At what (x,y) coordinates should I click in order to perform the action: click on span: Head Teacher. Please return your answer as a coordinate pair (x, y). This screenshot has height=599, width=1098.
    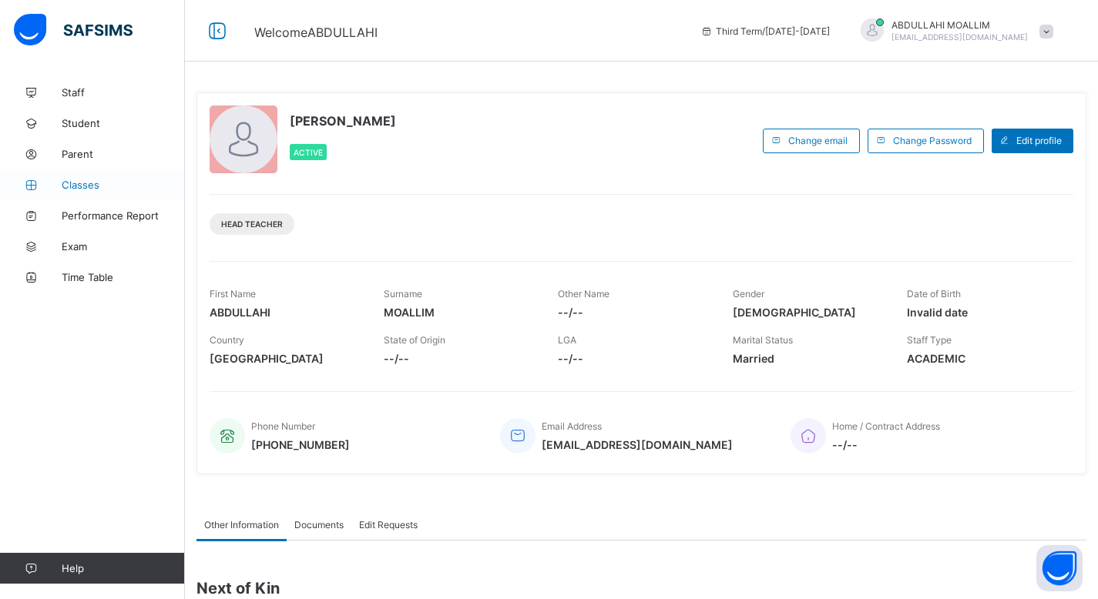
    Looking at the image, I should click on (252, 224).